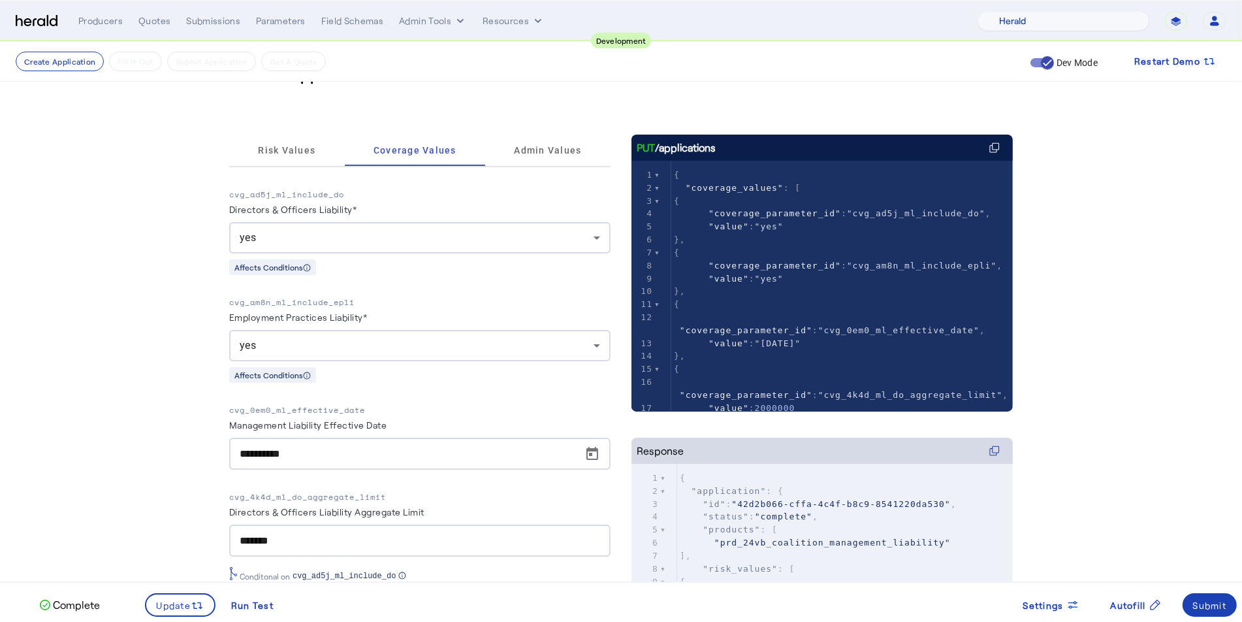 Image resolution: width=1242 pixels, height=622 pixels. I want to click on div: 13, so click(643, 343).